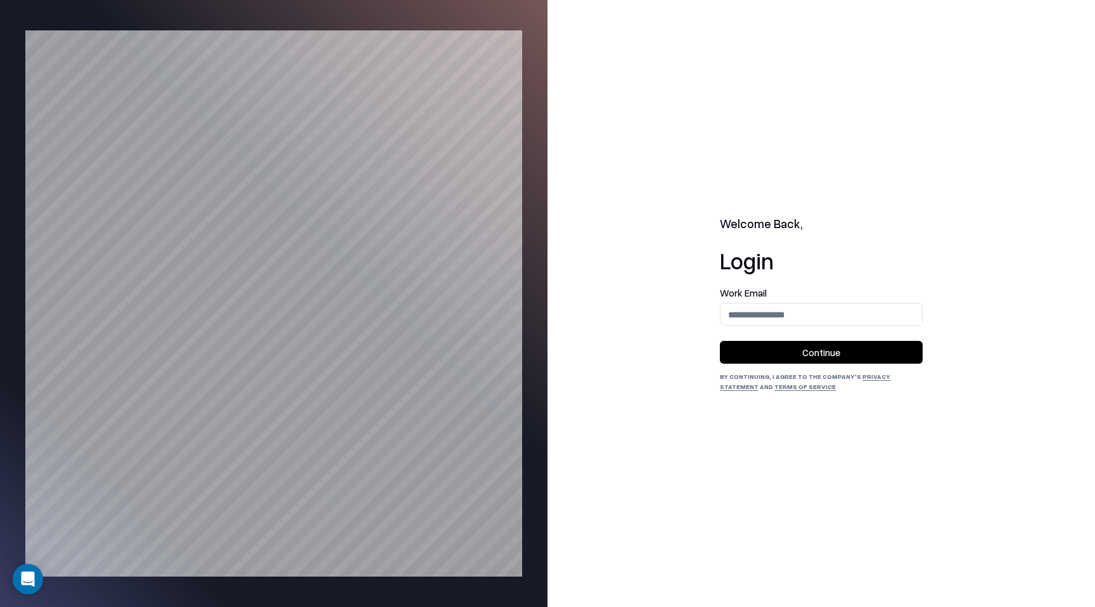  Describe the element at coordinates (821, 352) in the screenshot. I see `button: Continue` at that location.